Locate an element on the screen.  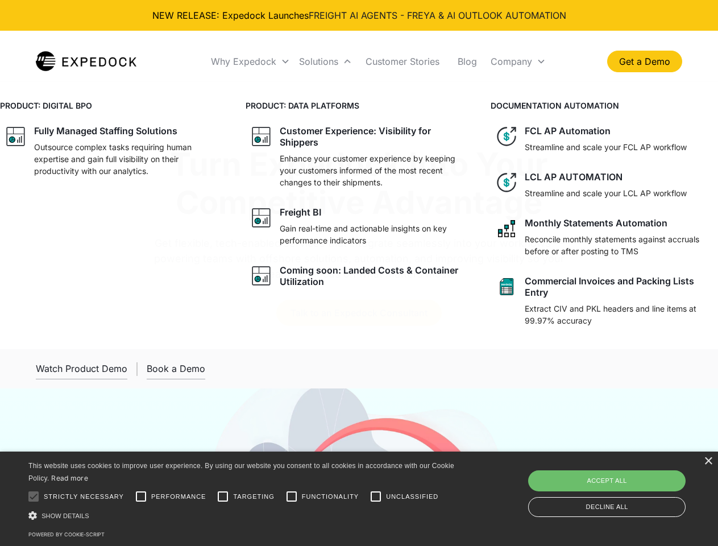
a: FREIGHT AI AGENTS - FREYA & AI OUTLOOK AUTOMATION is located at coordinates (437, 15).